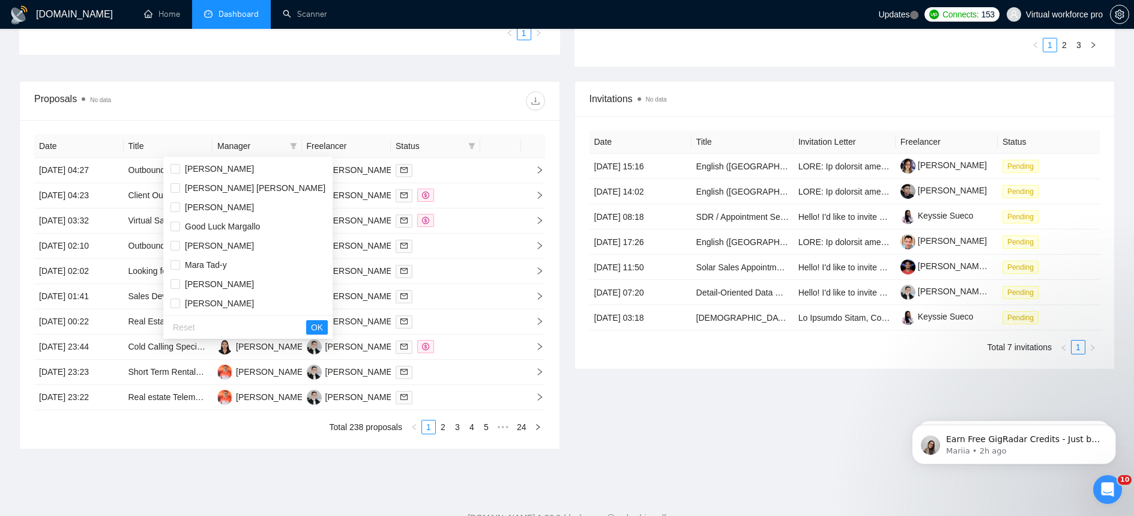 This screenshot has width=1134, height=516. What do you see at coordinates (1023, 241) in the screenshot?
I see `a: Pending` at bounding box center [1023, 241].